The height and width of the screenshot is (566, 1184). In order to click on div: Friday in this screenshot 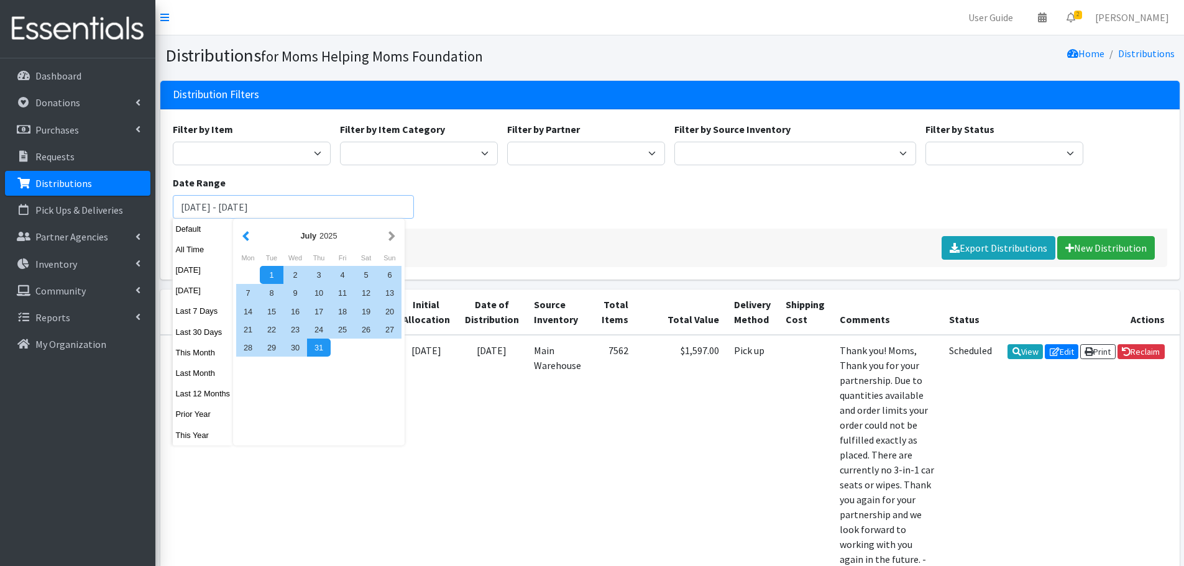, I will do `click(342, 258)`.